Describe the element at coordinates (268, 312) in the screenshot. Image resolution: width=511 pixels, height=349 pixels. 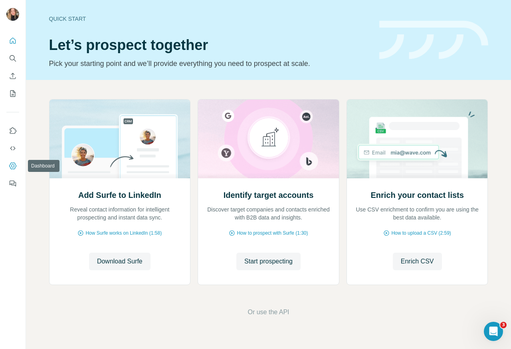
I see `button: Or use the API` at that location.